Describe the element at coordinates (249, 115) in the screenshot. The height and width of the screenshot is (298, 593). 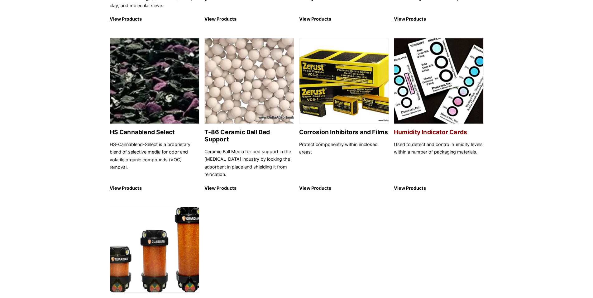
I see `a: T-86 Ceramic Ball Bed Support T-86 Ceramic Ball Bed Support Ceramic Ball Media for bed support in...` at that location.